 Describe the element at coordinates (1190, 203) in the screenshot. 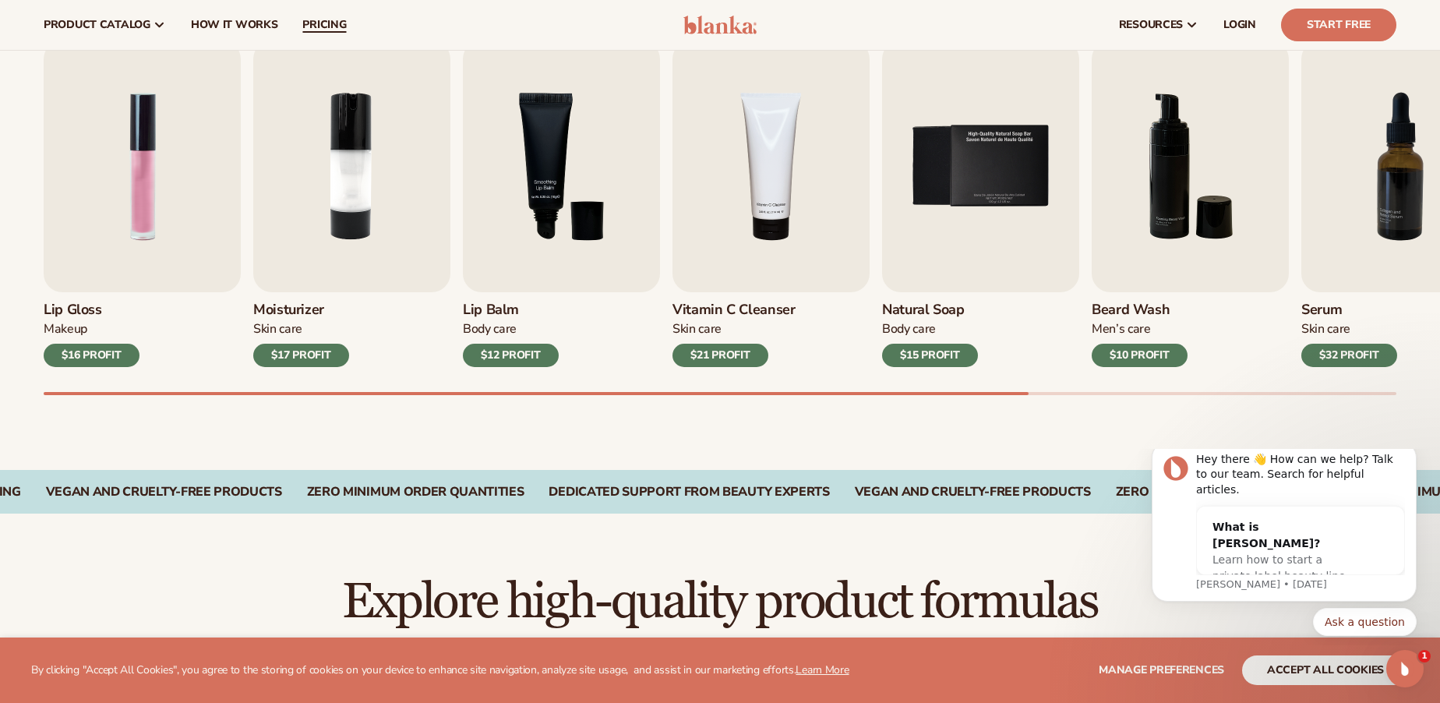

I see `a: 6 / 9` at that location.